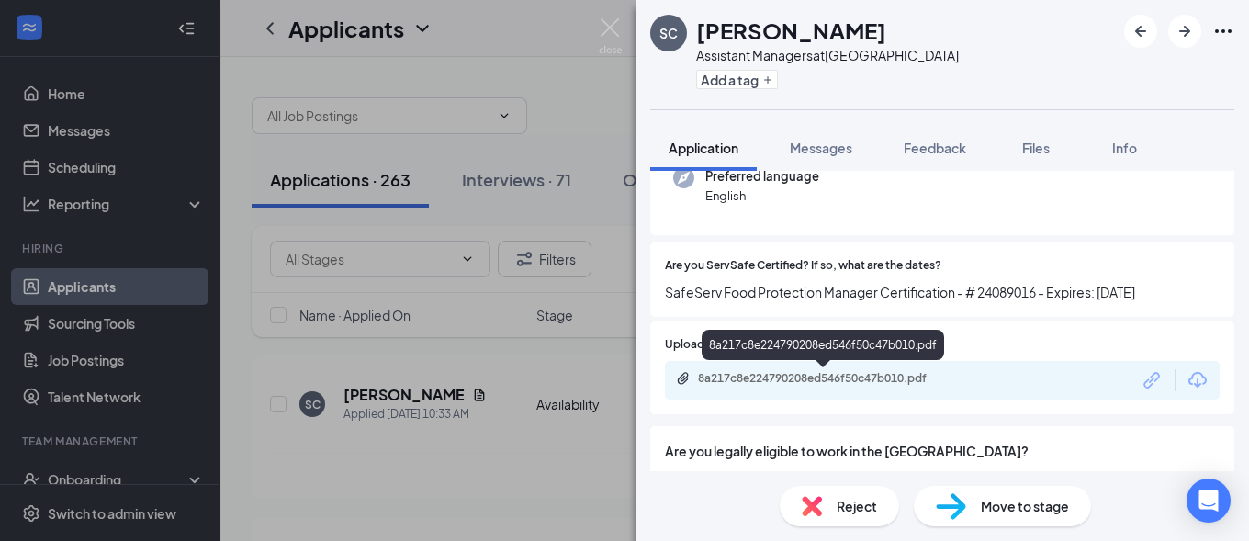 The image size is (1249, 541). What do you see at coordinates (1185, 31) in the screenshot?
I see `svg: ArrowRight` at bounding box center [1185, 31].